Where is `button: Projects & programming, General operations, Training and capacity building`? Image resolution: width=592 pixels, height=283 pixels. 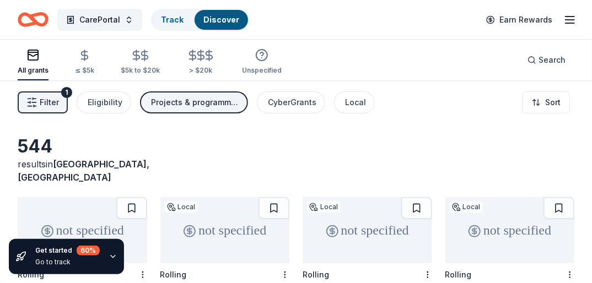
button: Projects & programming, General operations, Training and capacity building is located at coordinates (194, 103).